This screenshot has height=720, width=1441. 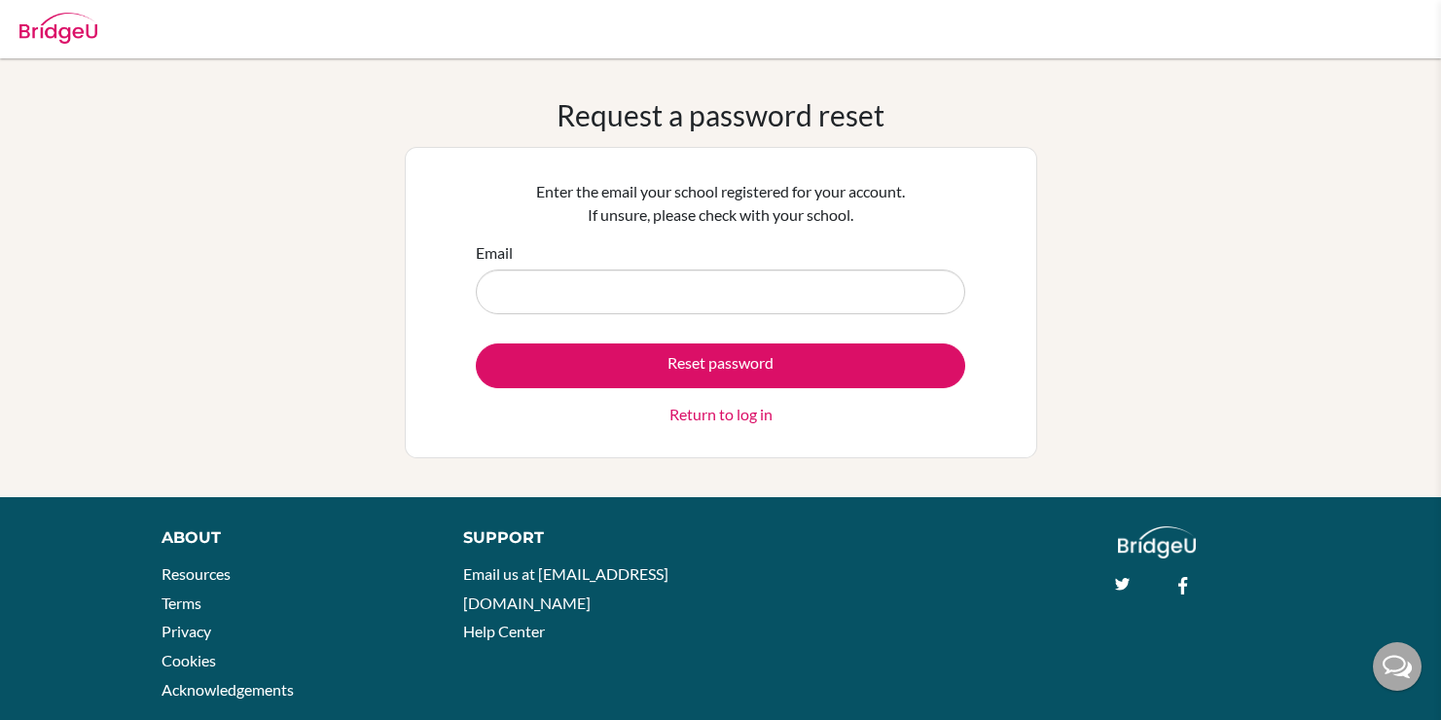 What do you see at coordinates (181, 602) in the screenshot?
I see `a: Terms` at bounding box center [181, 602].